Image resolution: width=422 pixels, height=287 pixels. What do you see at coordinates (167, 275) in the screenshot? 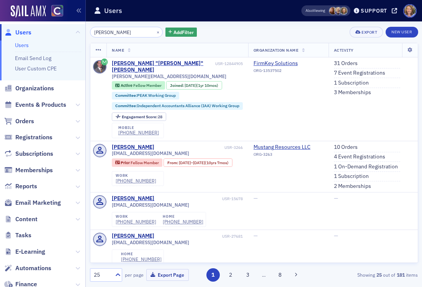
I see `button: Export Page` at bounding box center [167, 275].